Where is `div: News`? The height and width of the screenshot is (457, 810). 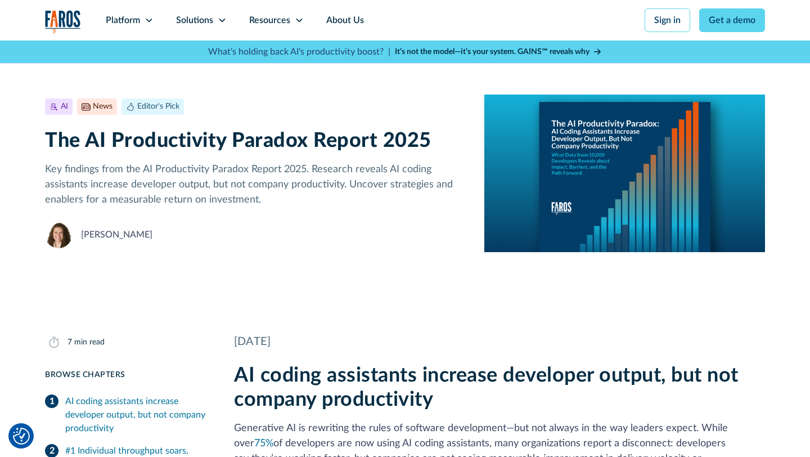
div: News is located at coordinates (102, 106).